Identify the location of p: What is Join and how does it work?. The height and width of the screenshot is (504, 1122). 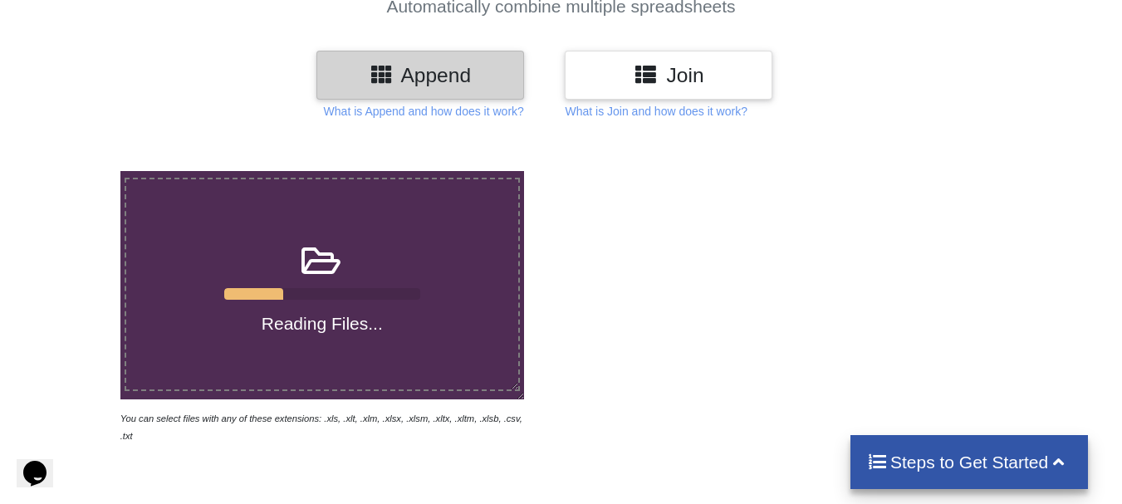
(655, 111).